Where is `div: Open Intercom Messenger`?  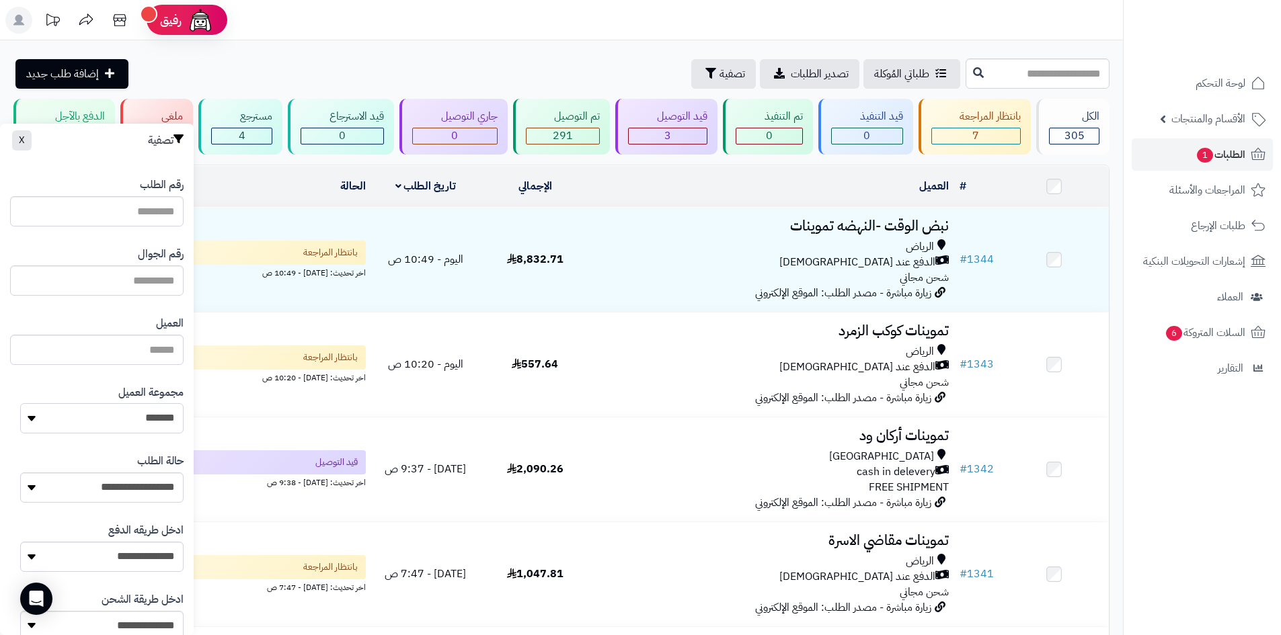
div: Open Intercom Messenger is located at coordinates (36, 599).